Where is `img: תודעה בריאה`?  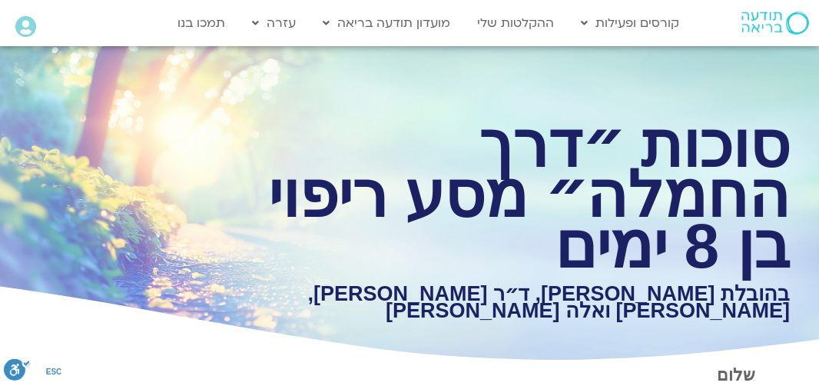
img: תודעה בריאה is located at coordinates (775, 23).